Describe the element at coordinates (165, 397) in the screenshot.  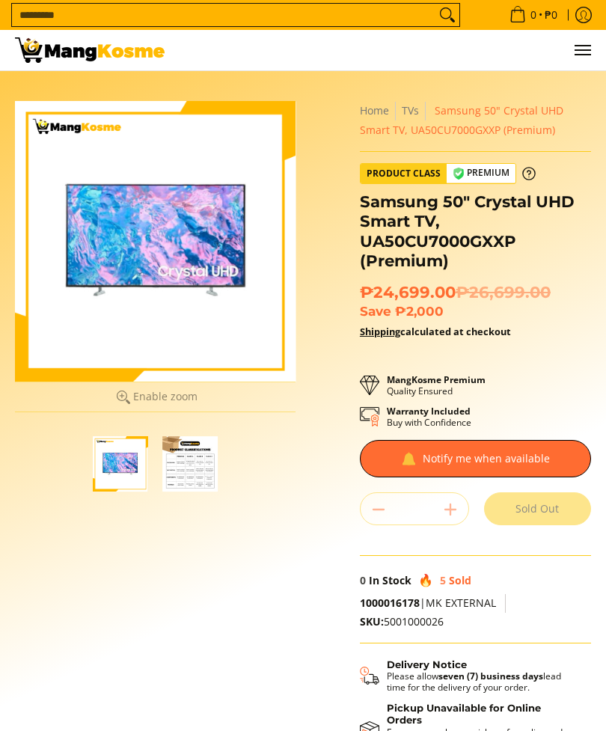
I see `span: Enable zoom` at that location.